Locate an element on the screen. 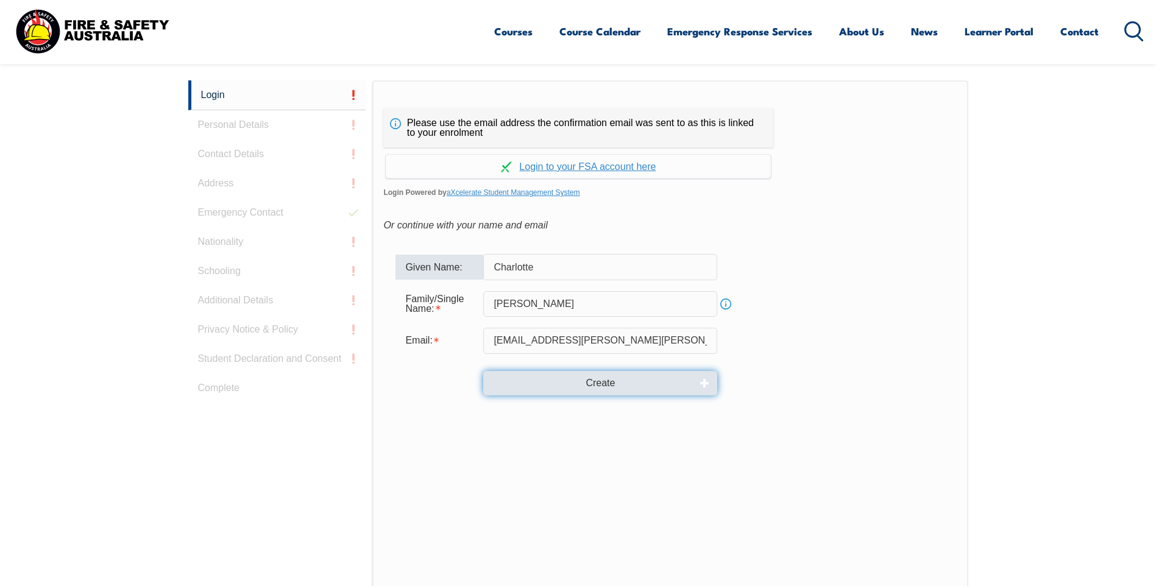 The image size is (1156, 586). a: Contact is located at coordinates (1080, 31).